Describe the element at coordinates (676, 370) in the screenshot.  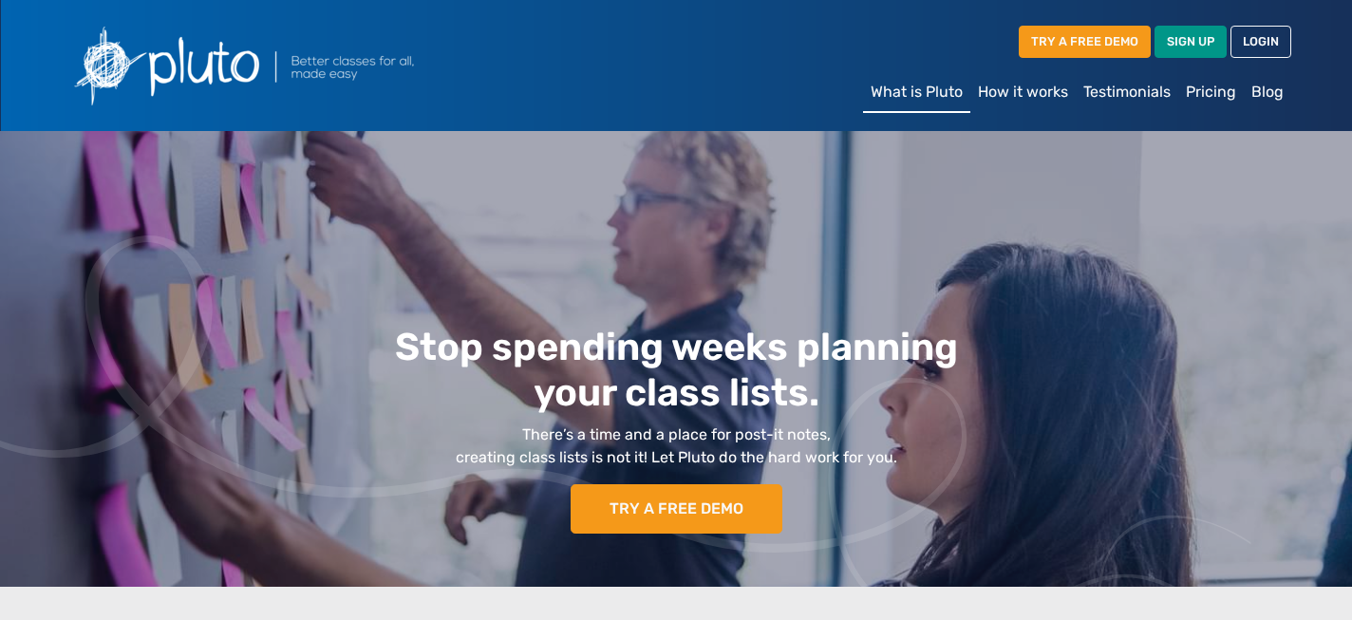
I see `h1: Stop spending weeks planning your class lists.` at that location.